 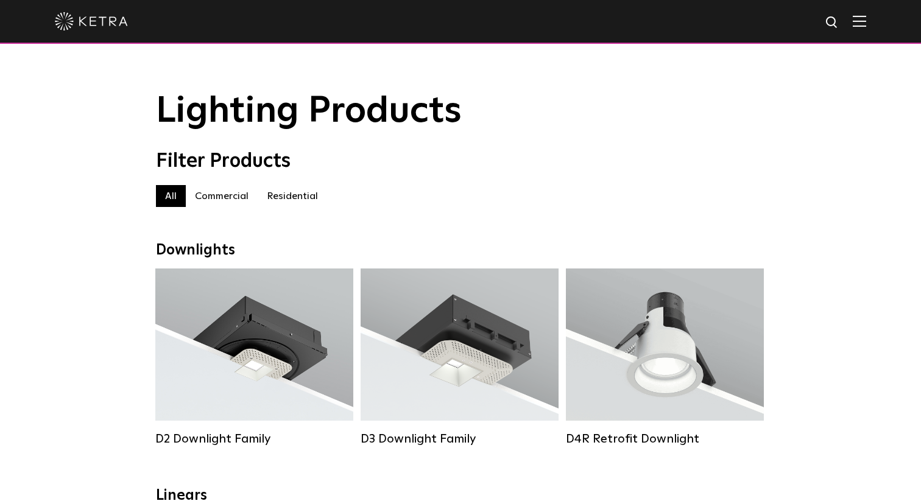 I want to click on label: Commercial, so click(x=222, y=196).